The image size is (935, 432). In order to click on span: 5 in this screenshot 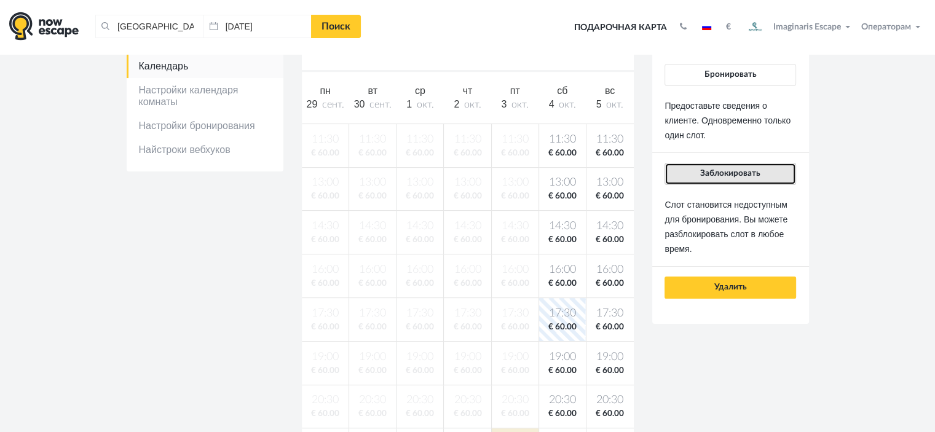, I will do `click(599, 104)`.